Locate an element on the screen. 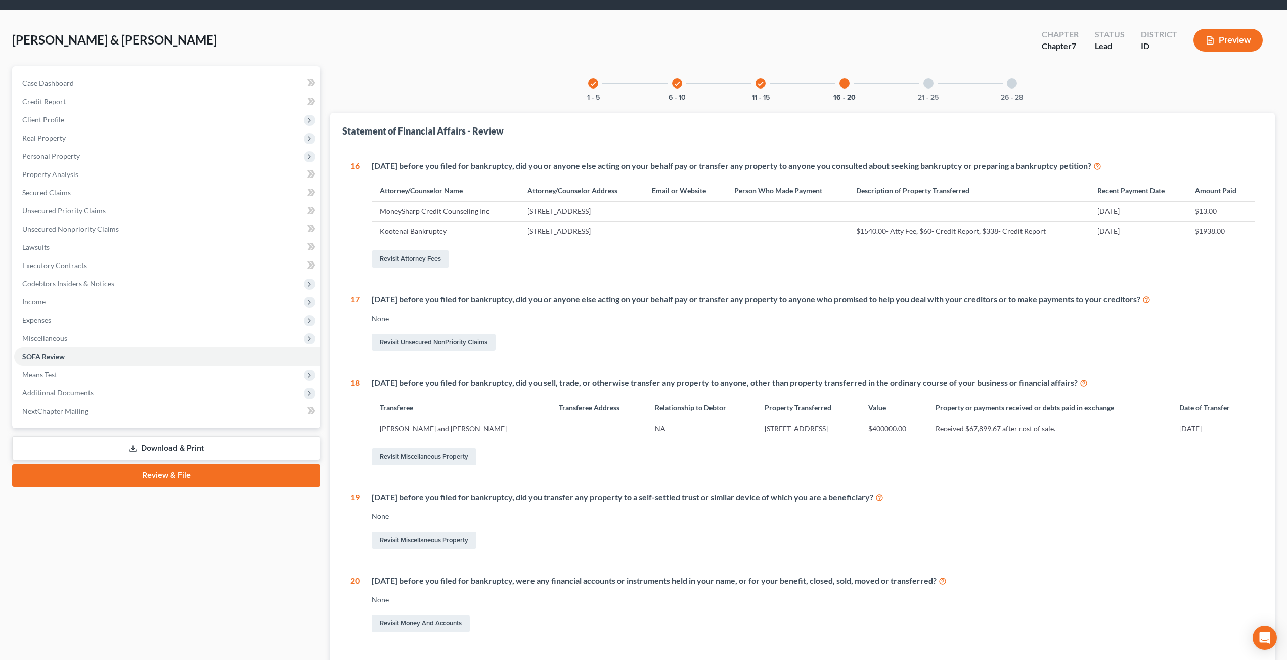 This screenshot has height=660, width=1287. button: 26 - 28 is located at coordinates (1012, 98).